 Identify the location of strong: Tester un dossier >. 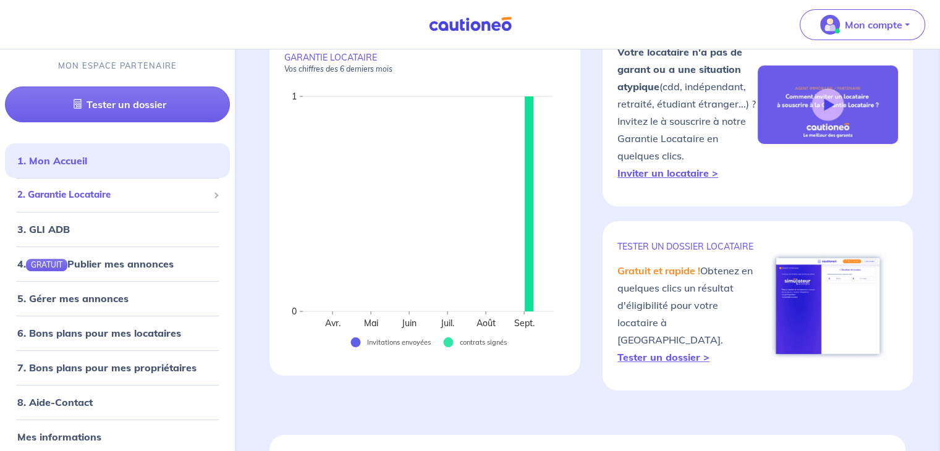
(663, 357).